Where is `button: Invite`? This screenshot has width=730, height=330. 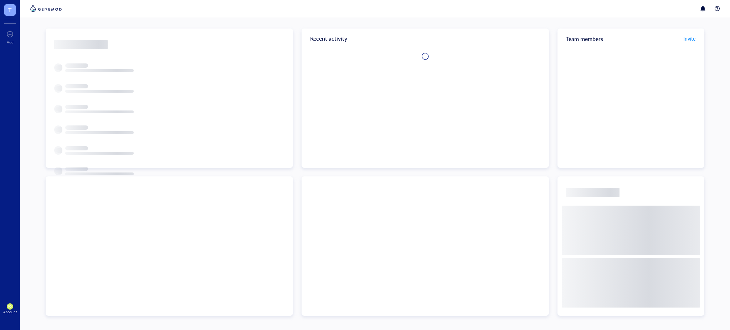 button: Invite is located at coordinates (689, 39).